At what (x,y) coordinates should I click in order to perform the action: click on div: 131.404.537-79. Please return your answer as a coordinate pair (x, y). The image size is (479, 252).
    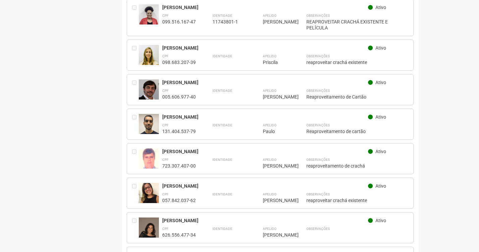
    Looking at the image, I should click on (179, 131).